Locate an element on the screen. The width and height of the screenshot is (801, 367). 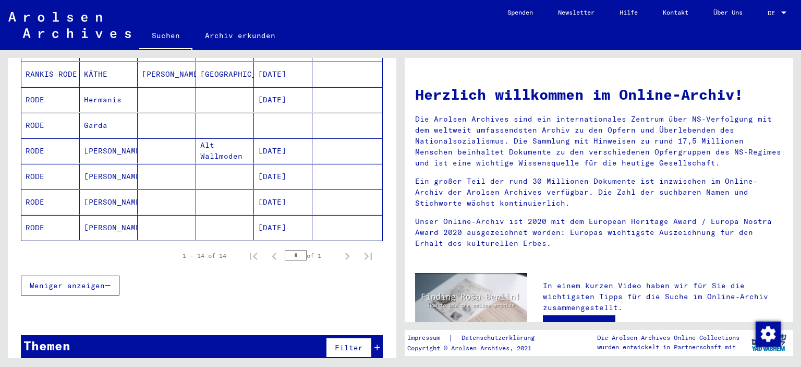
button: Weniger anzeigen is located at coordinates (70, 285).